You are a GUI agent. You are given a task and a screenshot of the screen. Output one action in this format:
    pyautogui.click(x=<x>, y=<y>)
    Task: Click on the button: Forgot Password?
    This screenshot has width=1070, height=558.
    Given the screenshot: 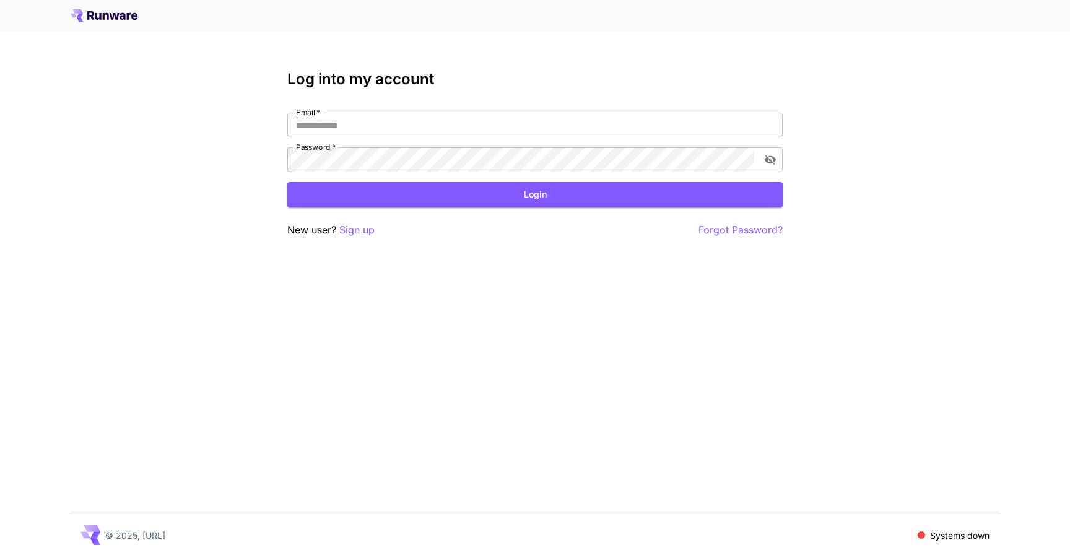 What is the action you would take?
    pyautogui.click(x=740, y=230)
    